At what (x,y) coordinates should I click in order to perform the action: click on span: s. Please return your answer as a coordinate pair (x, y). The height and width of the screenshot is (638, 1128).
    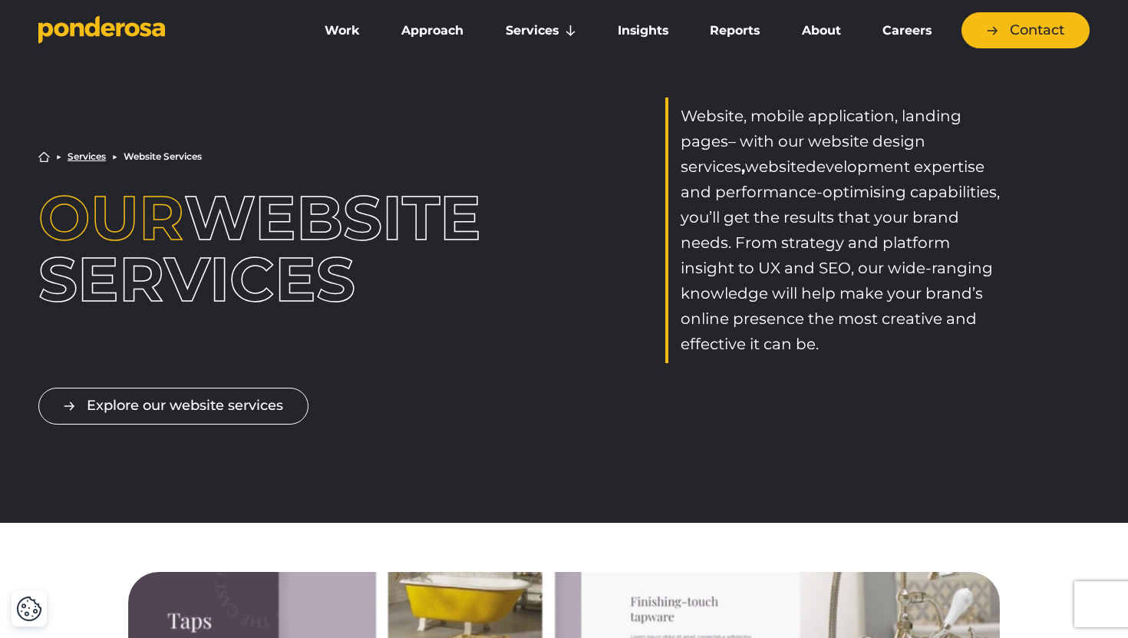
    Looking at the image, I should click on (725, 141).